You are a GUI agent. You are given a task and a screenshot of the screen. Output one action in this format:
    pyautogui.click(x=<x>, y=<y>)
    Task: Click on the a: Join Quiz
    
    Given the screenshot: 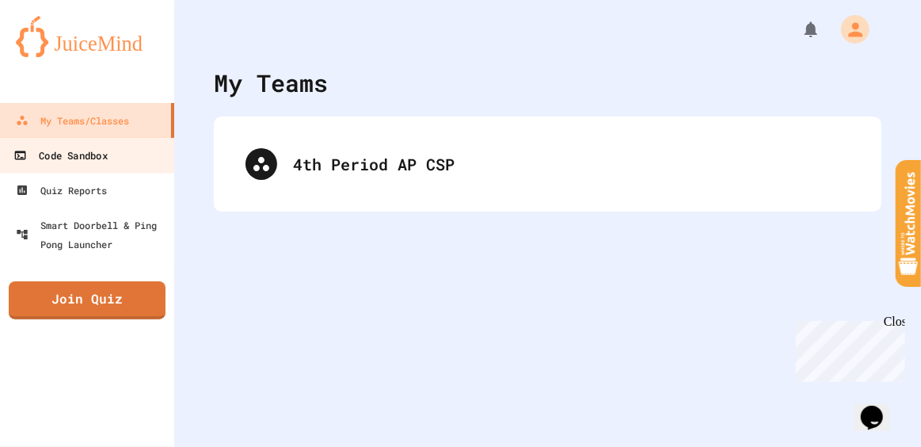 What is the action you would take?
    pyautogui.click(x=87, y=300)
    